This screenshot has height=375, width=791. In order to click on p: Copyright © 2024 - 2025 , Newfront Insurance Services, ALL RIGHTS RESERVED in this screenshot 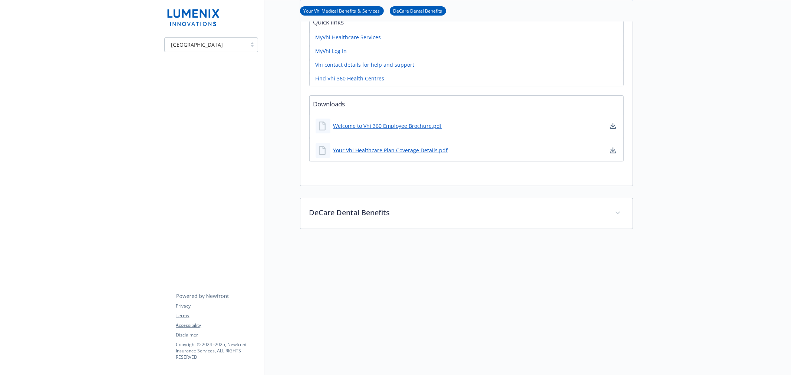, I will do `click(217, 351)`.